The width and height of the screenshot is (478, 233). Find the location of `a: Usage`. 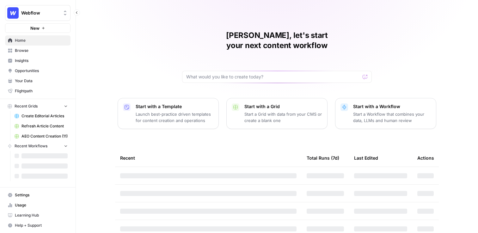

a: Usage is located at coordinates (38, 205).